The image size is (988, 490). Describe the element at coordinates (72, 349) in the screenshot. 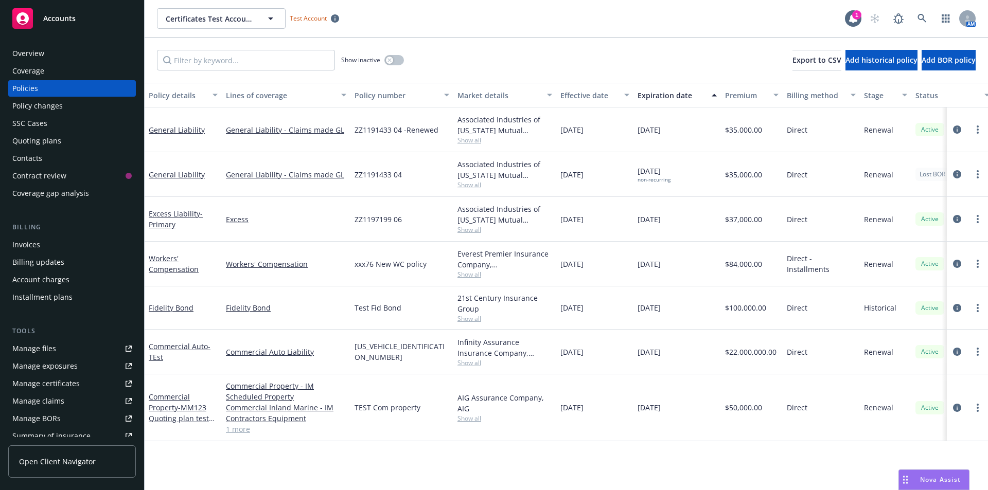

I see `a: Manage files` at that location.